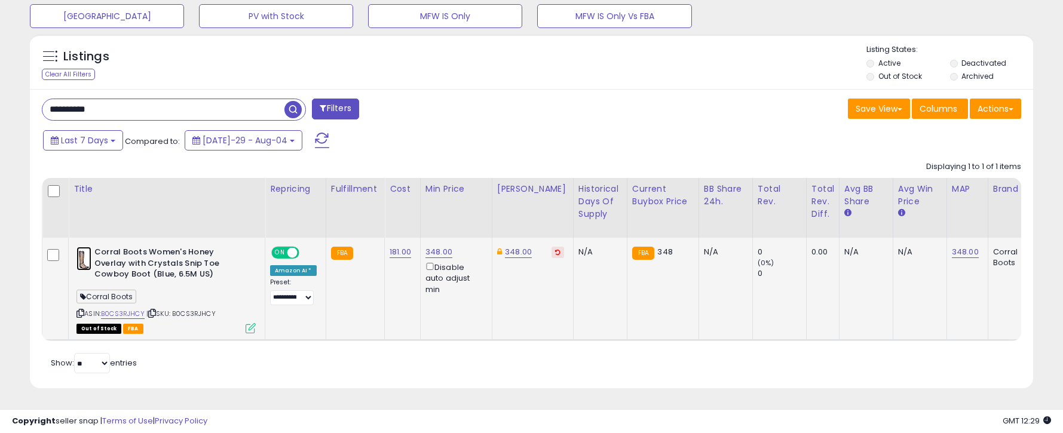 The image size is (1063, 433). What do you see at coordinates (879, 109) in the screenshot?
I see `button: Save View` at bounding box center [879, 109].